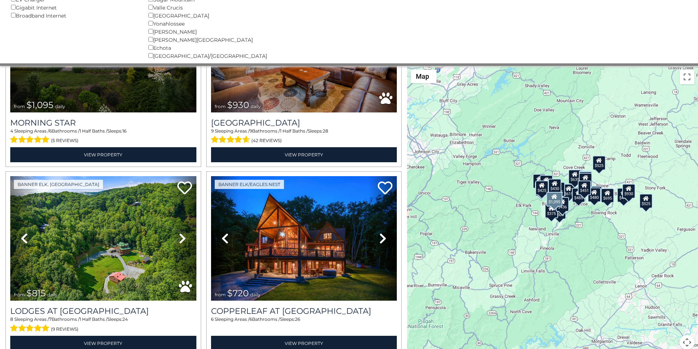  Describe the element at coordinates (563, 205) in the screenshot. I see `div: $436` at that location.